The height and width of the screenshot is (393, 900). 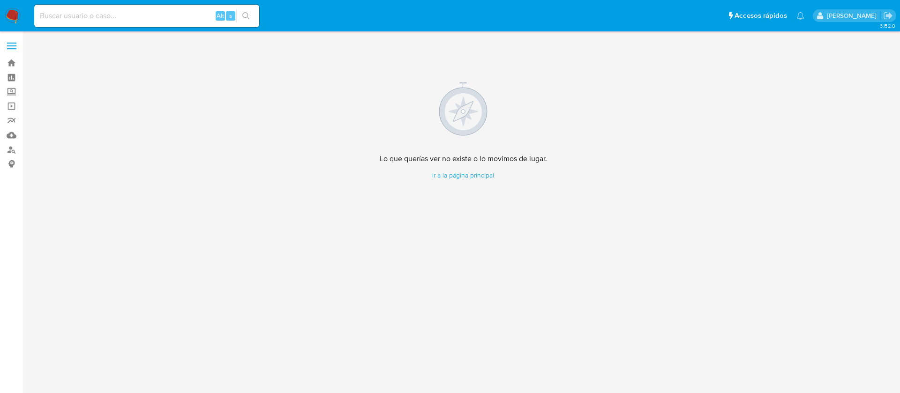 What do you see at coordinates (853, 15) in the screenshot?
I see `p: alicia.aldreteperez@mercadolibre.com.mx` at bounding box center [853, 15].